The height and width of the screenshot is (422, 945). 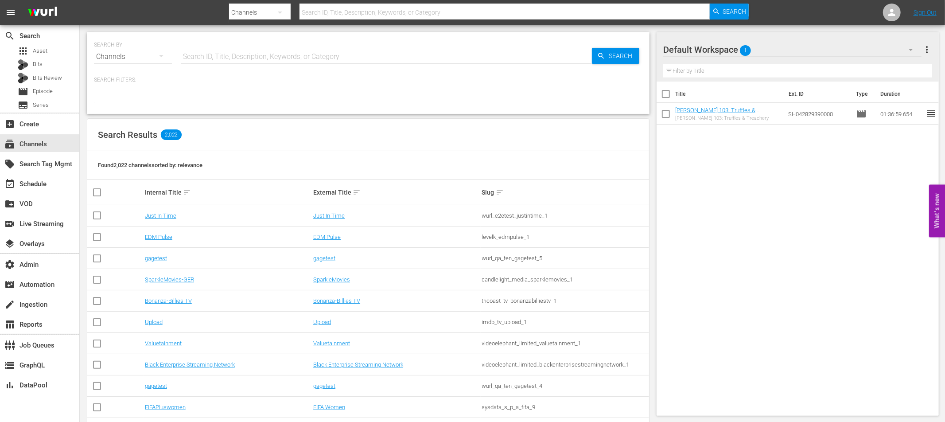 What do you see at coordinates (10, 285) in the screenshot?
I see `span: Automation` at bounding box center [10, 285].